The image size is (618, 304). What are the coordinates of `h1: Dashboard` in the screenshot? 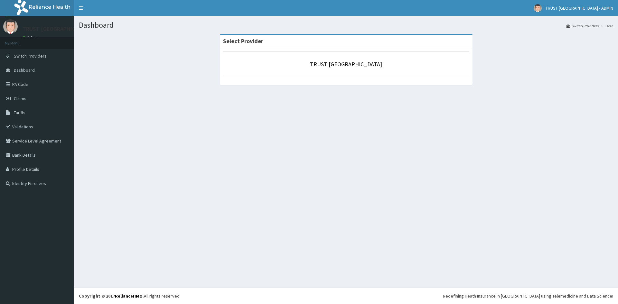 It's located at (346, 25).